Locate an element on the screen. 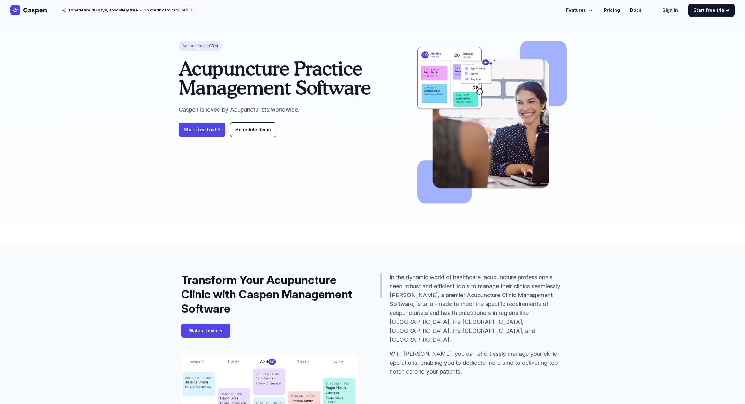 This screenshot has width=745, height=404. span: No credit card required is located at coordinates (166, 10).